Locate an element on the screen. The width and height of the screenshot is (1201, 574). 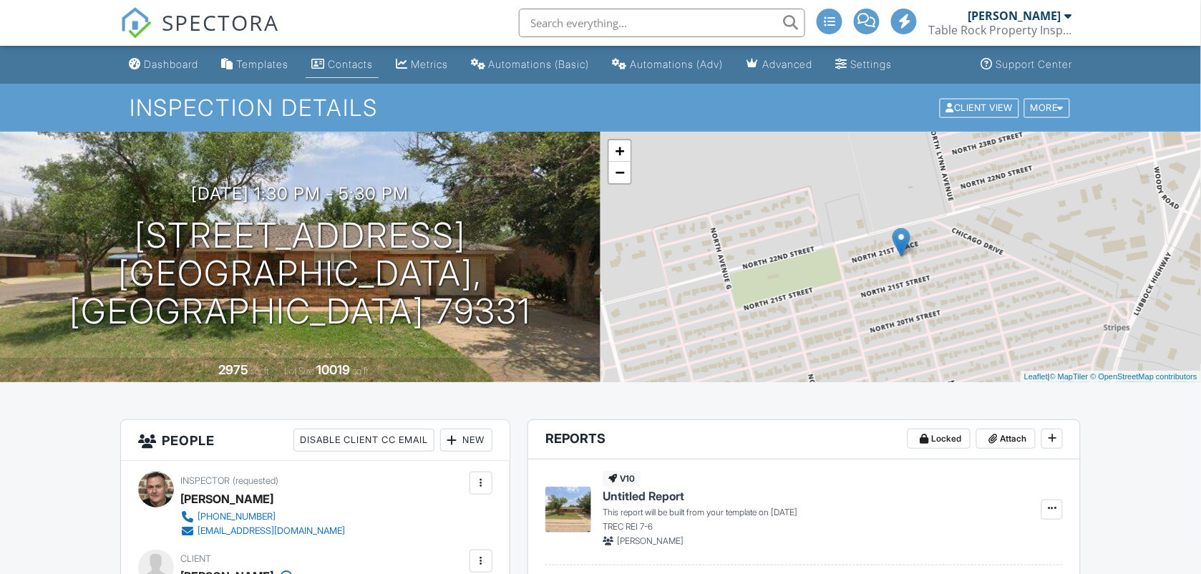
div: Table Rock Property Inspections PLLC is located at coordinates (1000, 30).